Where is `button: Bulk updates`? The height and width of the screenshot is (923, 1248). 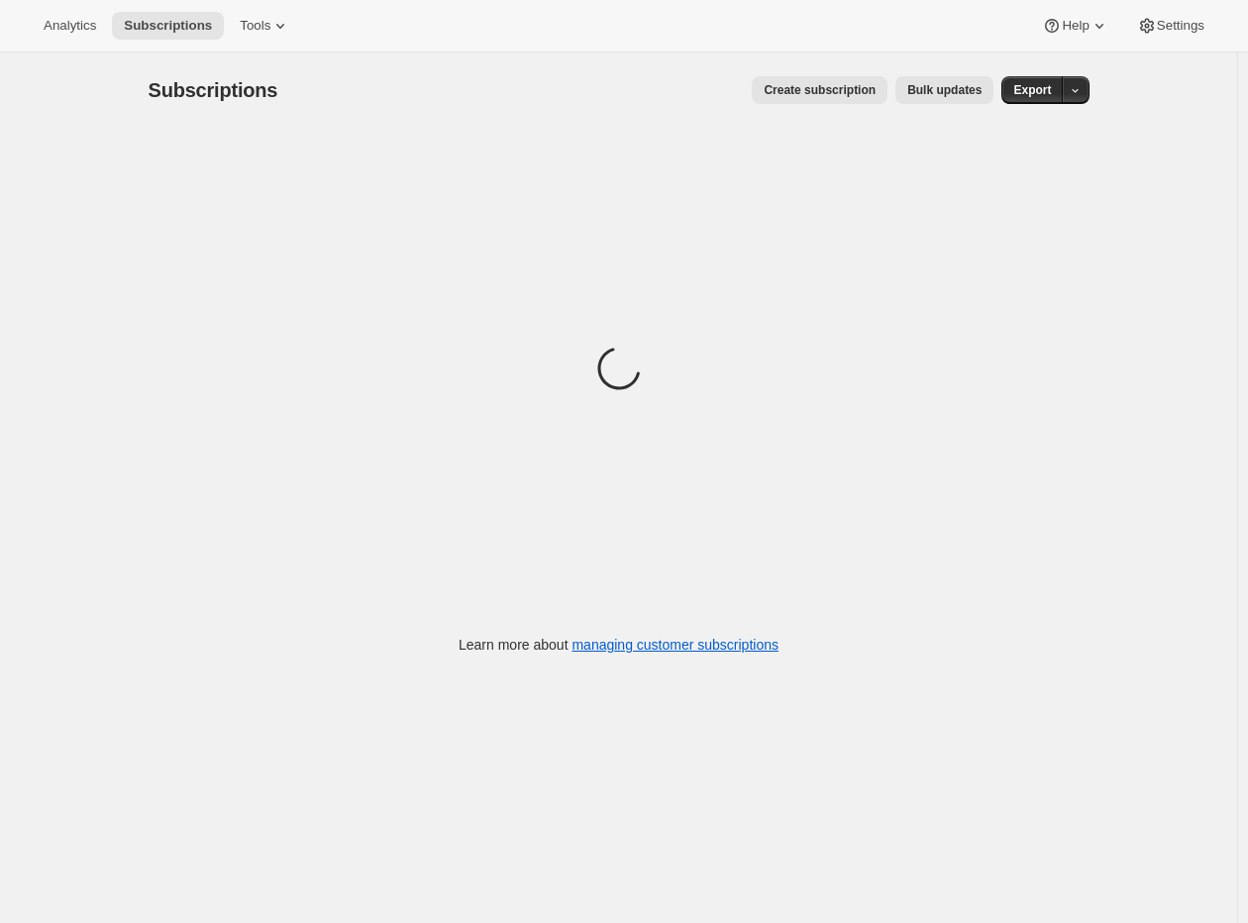 button: Bulk updates is located at coordinates (944, 90).